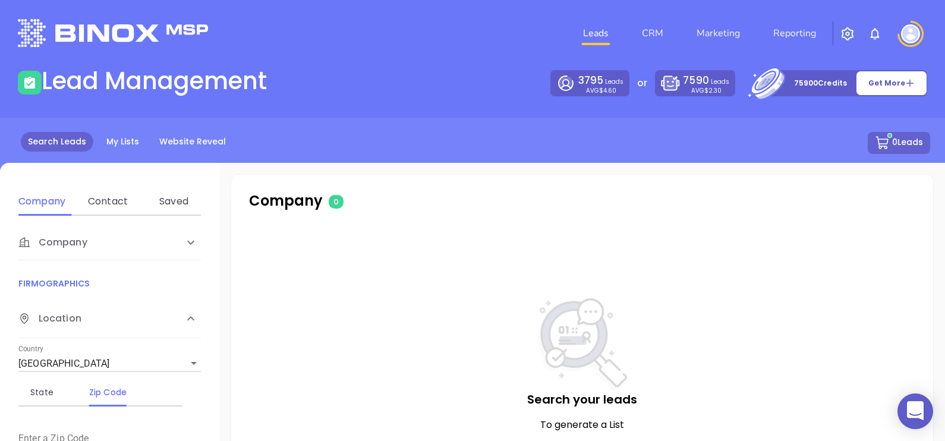 This screenshot has height=441, width=945. What do you see at coordinates (50, 318) in the screenshot?
I see `span: Location` at bounding box center [50, 318].